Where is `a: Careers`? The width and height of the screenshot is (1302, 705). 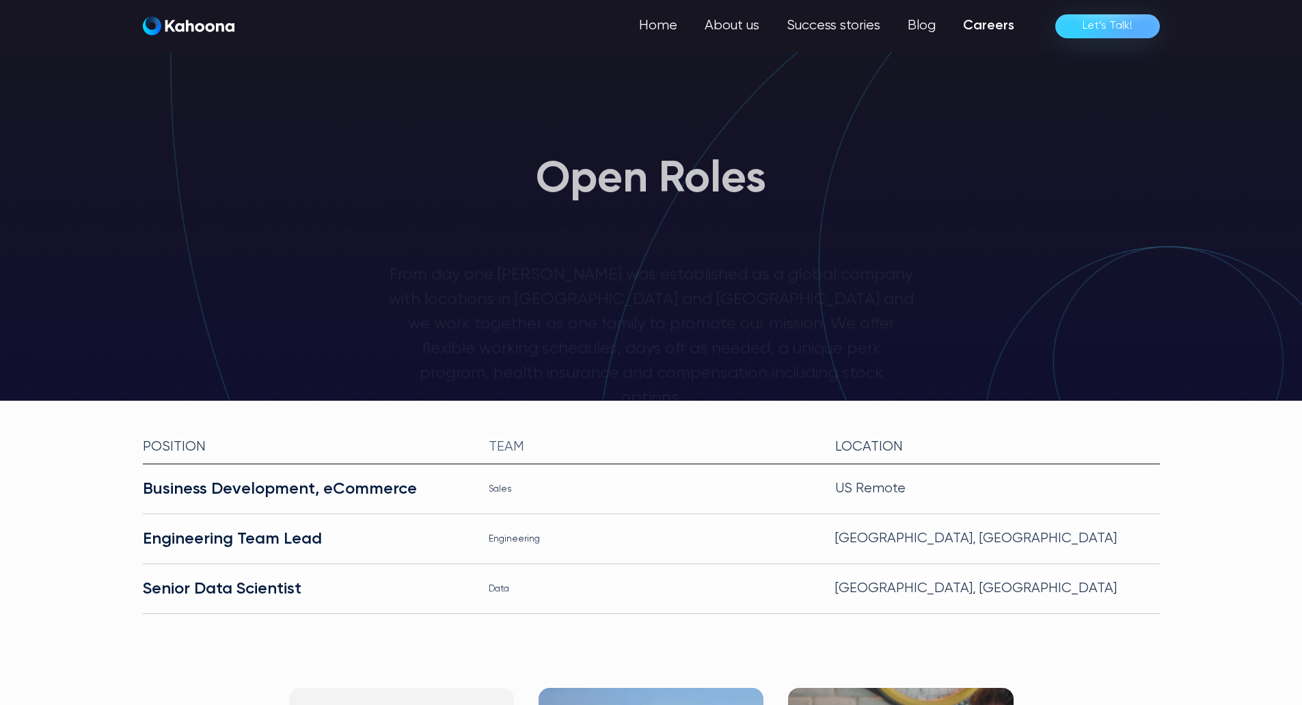
a: Careers is located at coordinates (988, 26).